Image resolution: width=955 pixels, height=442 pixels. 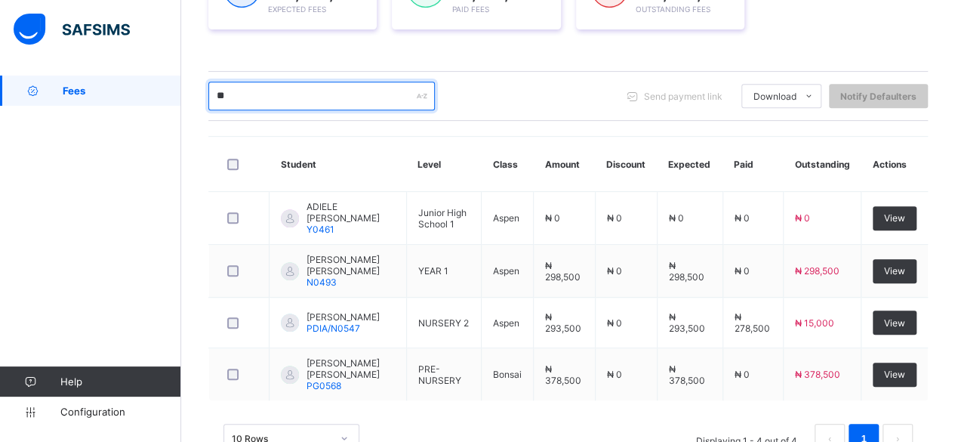 What do you see at coordinates (626, 164) in the screenshot?
I see `th: Discount` at bounding box center [626, 164].